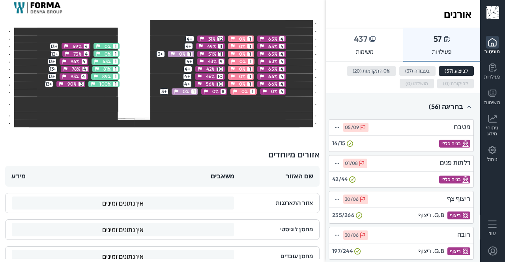 The width and height of the screenshot is (505, 262). What do you see at coordinates (294, 155) in the screenshot?
I see `div: אזורים מיוחדים` at bounding box center [294, 155].